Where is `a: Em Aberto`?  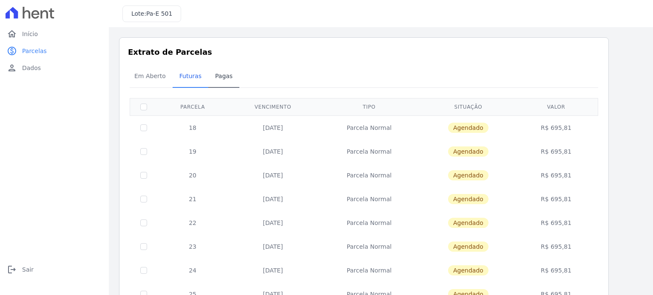 a: Em Aberto is located at coordinates (150, 77).